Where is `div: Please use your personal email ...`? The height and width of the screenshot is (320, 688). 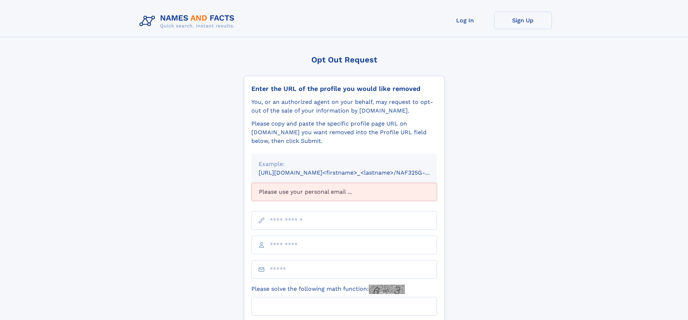 div: Please use your personal email ... is located at coordinates (344, 192).